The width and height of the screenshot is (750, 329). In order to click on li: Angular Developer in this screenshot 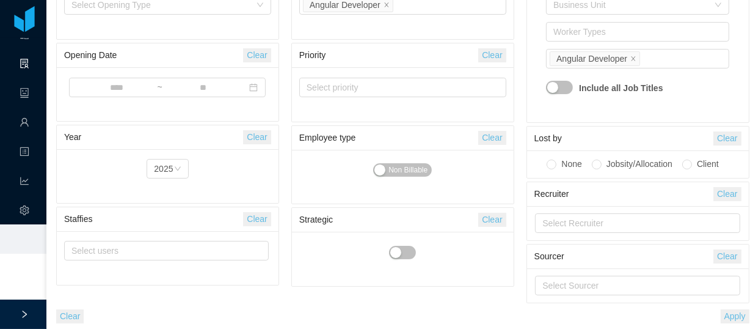, I will do `click(595, 59)`.